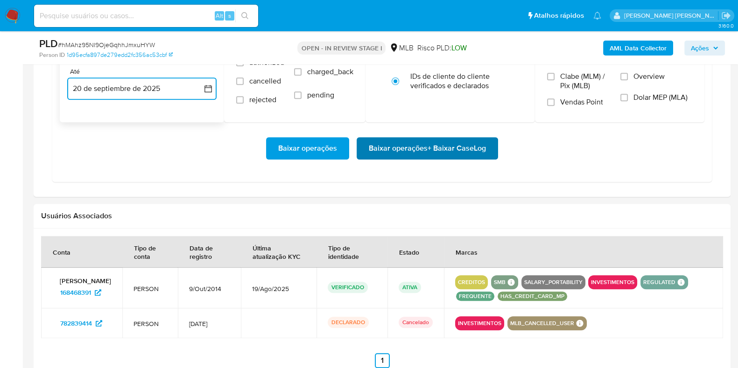 The height and width of the screenshot is (368, 738). I want to click on span: LOW, so click(458, 48).